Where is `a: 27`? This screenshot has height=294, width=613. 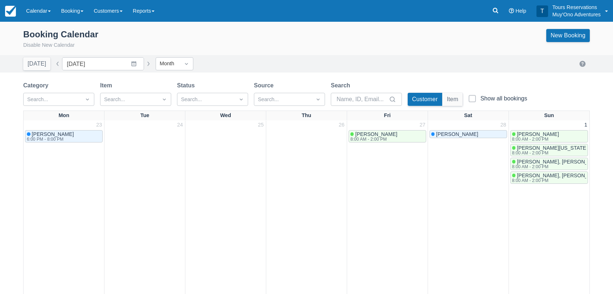
a: 27 is located at coordinates (423, 125).